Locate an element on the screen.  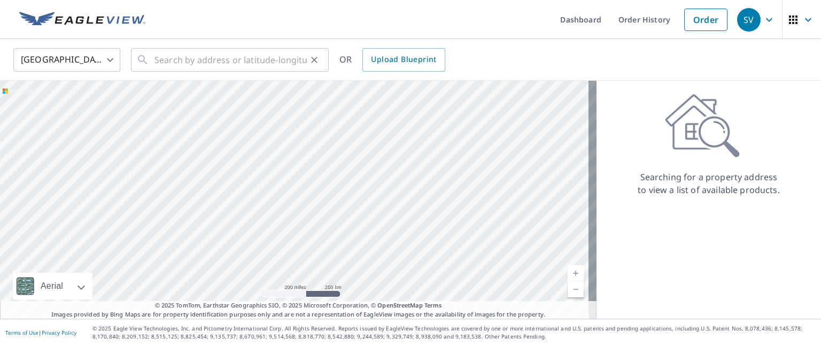
span: © 2025 TomTom, Earthstar Geographics SIO, © 2025 Microsoft Corporation, © is located at coordinates (298, 305).